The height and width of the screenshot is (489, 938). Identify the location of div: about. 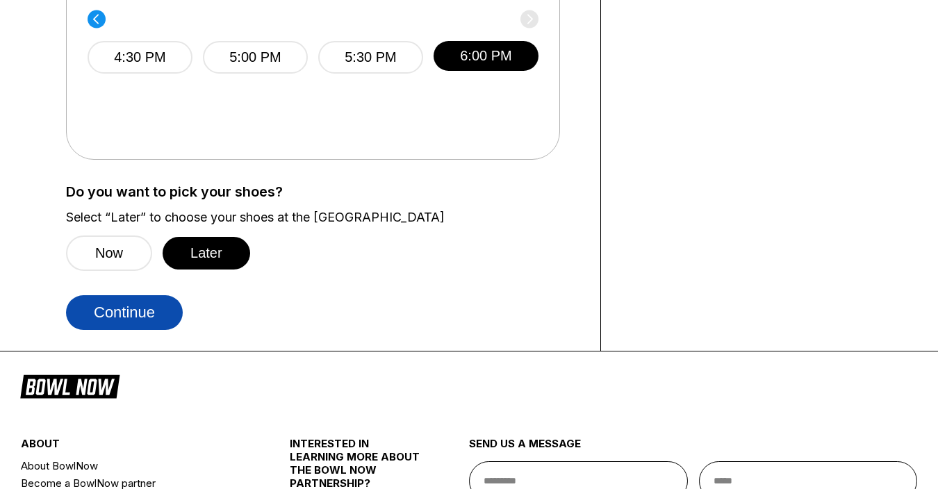
(133, 447).